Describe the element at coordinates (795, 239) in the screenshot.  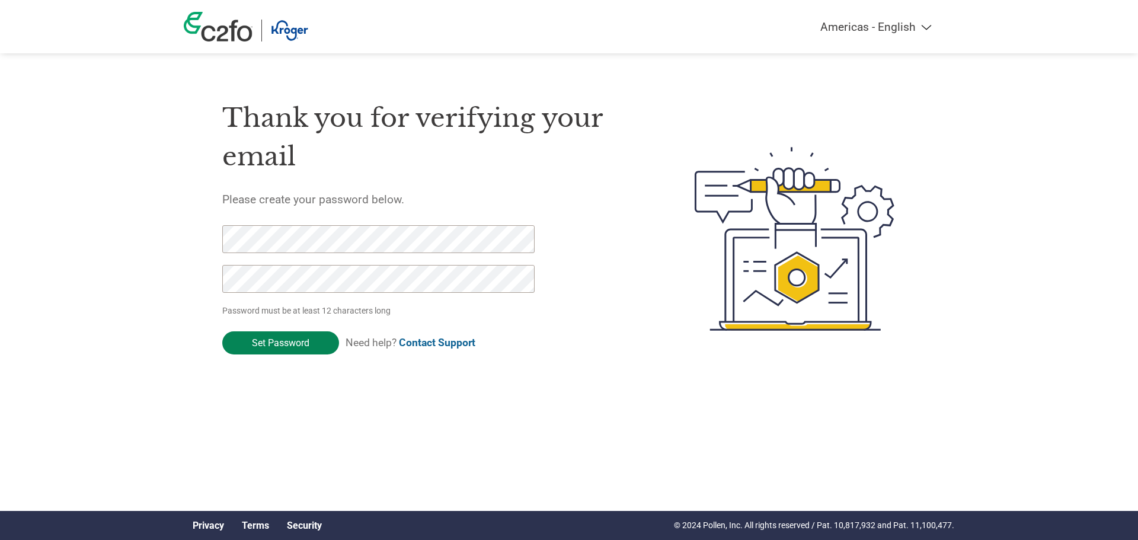
I see `img: create-password` at that location.